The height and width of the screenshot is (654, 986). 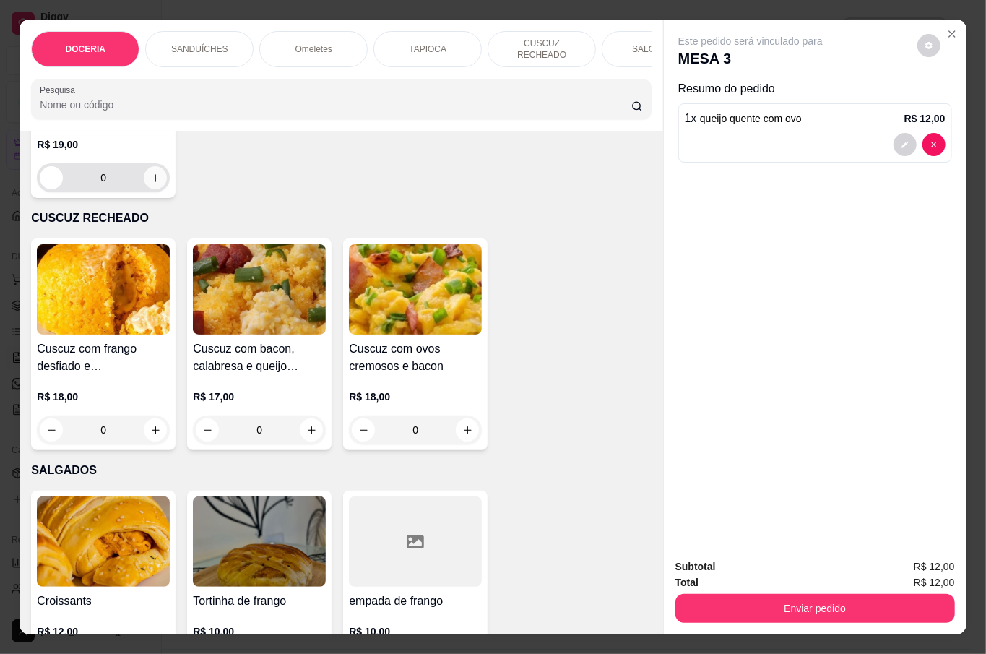 What do you see at coordinates (259, 358) in the screenshot?
I see `h4: Cuscuz com bacon, calabresa e queijo mussarela` at bounding box center [259, 358].